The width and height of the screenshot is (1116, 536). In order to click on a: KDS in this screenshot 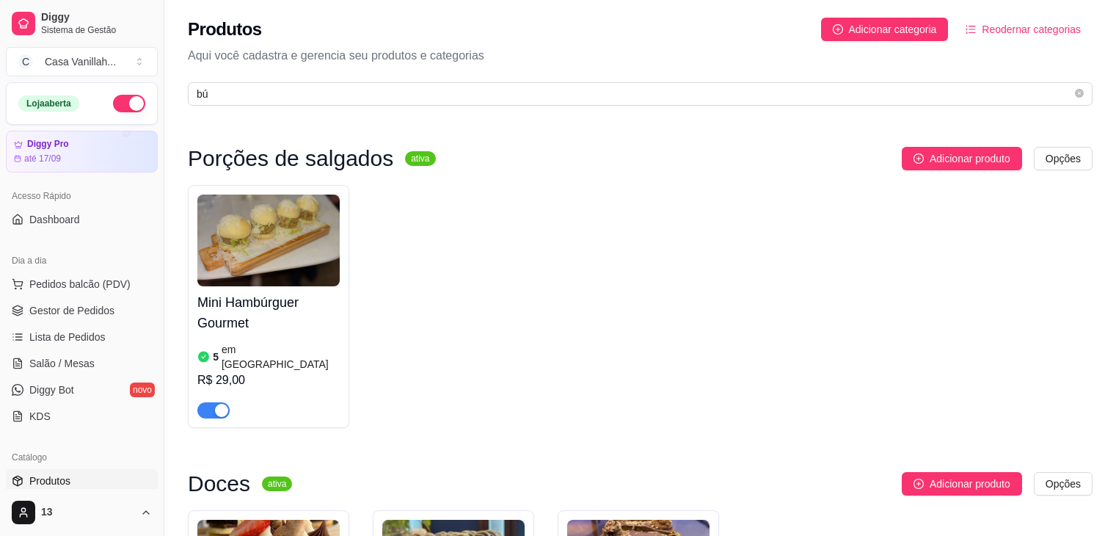, I will do `click(81, 416)`.